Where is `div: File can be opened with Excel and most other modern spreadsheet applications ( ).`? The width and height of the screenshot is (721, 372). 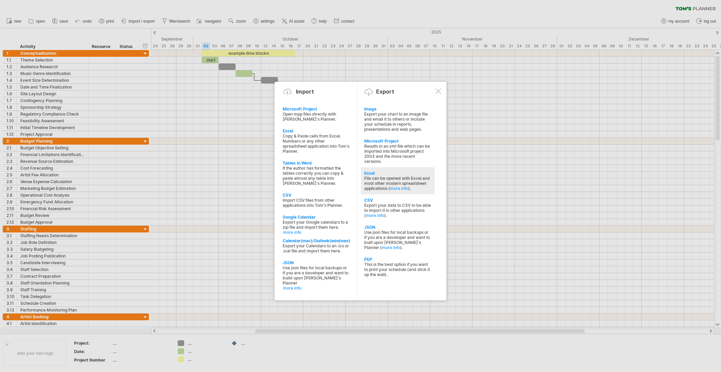 div: File can be opened with Excel and most other modern spreadsheet applications ( ). is located at coordinates (398, 183).